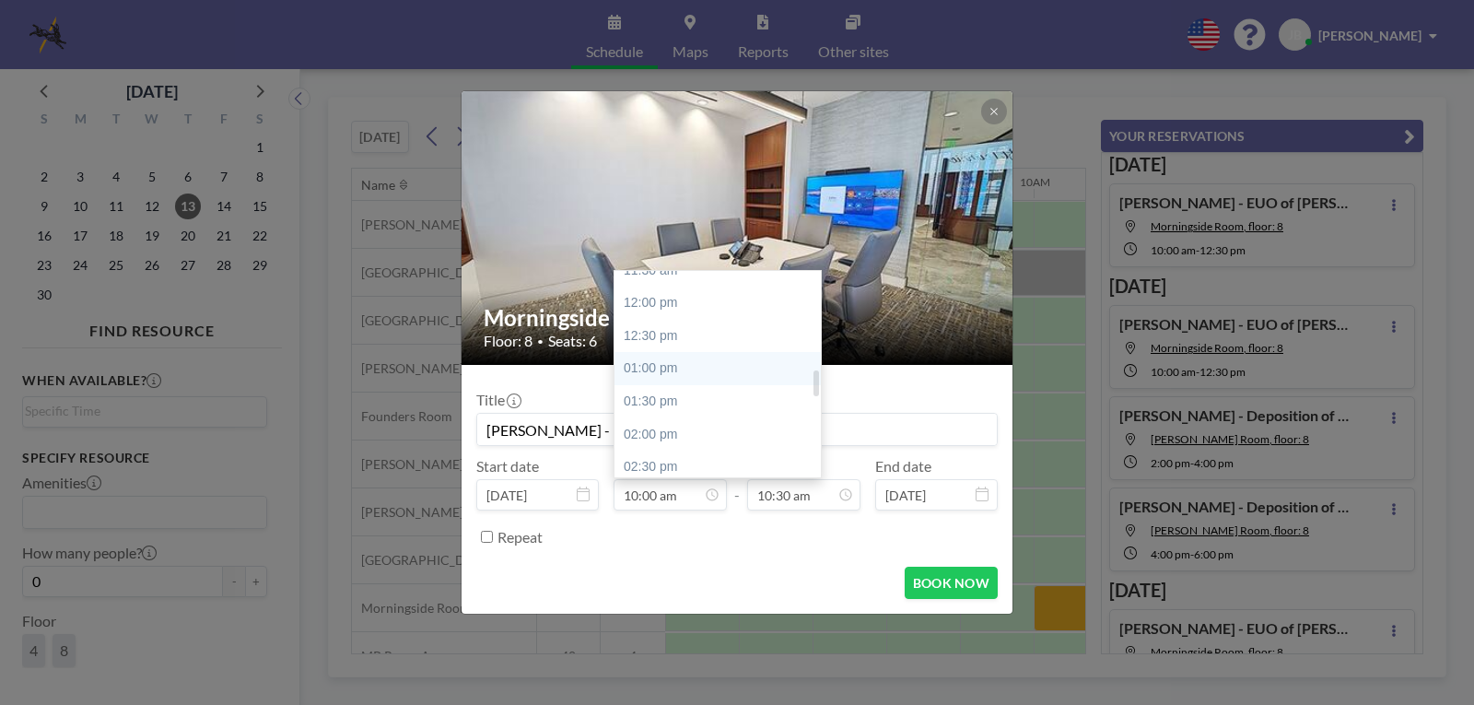  I want to click on div: 12:00 pm, so click(722, 303).